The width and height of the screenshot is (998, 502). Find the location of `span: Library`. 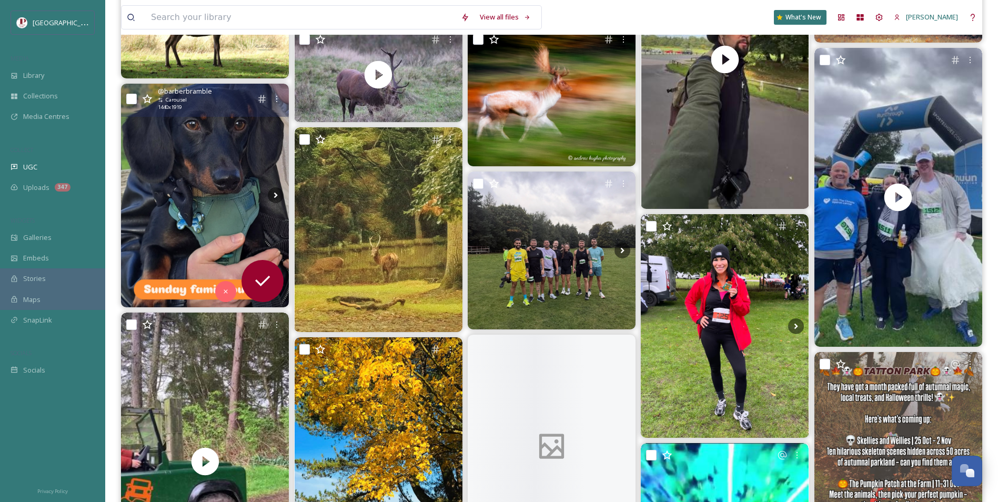

span: Library is located at coordinates (34, 75).